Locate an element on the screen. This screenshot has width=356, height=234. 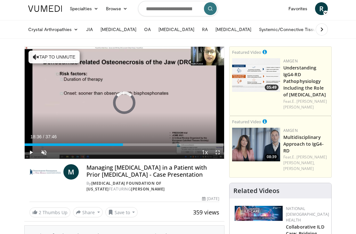
a: M is located at coordinates (71, 172).